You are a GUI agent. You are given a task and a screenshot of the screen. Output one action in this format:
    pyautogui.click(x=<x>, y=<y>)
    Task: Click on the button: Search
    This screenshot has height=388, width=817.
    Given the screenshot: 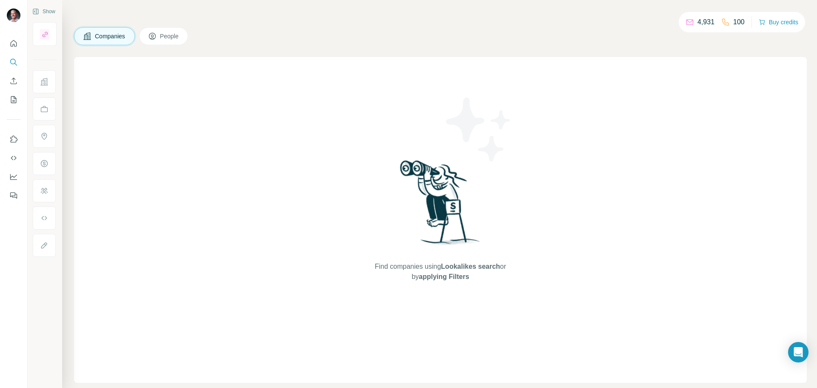 What is the action you would take?
    pyautogui.click(x=14, y=62)
    